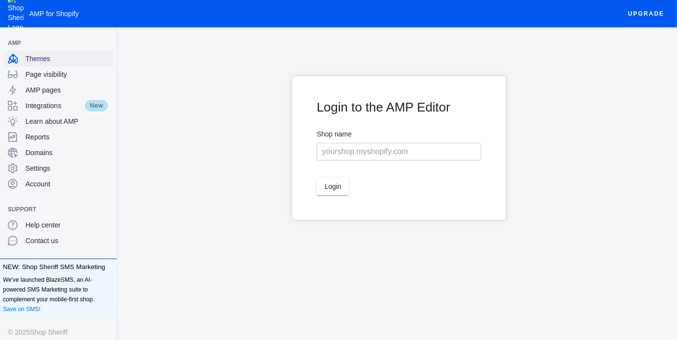  I want to click on span: Themes, so click(67, 59).